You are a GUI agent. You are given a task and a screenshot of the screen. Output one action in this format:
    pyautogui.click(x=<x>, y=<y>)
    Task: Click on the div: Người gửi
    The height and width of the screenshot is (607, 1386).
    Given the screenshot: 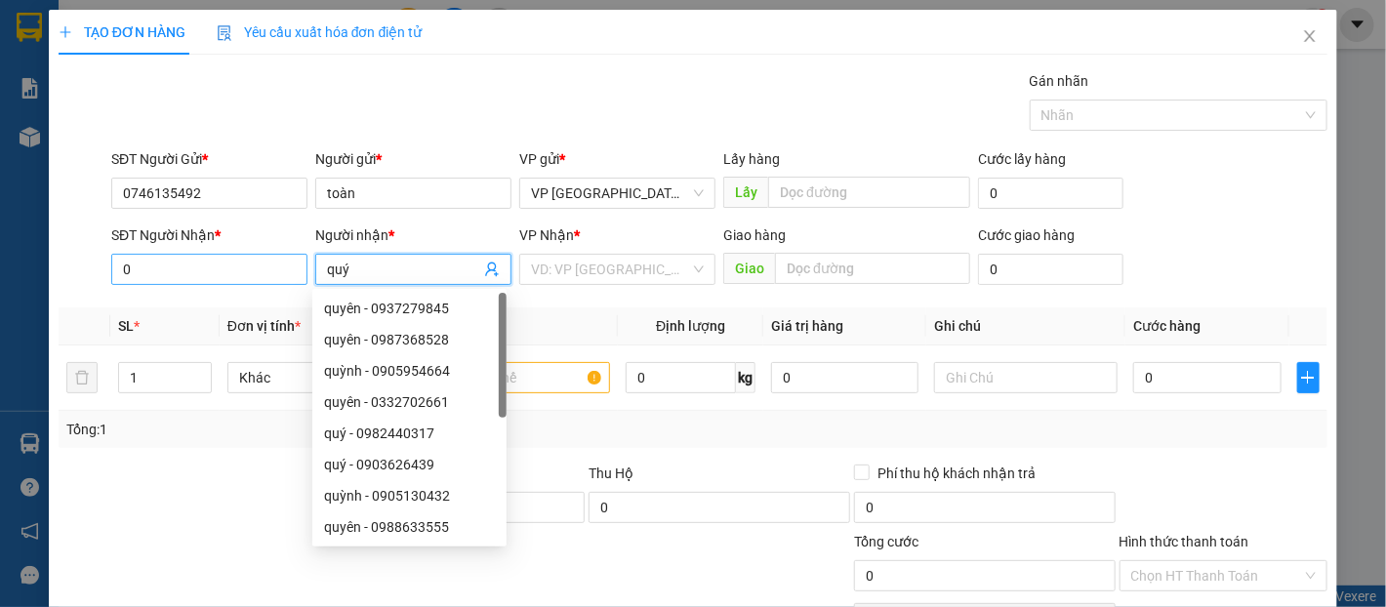 What is the action you would take?
    pyautogui.click(x=413, y=159)
    